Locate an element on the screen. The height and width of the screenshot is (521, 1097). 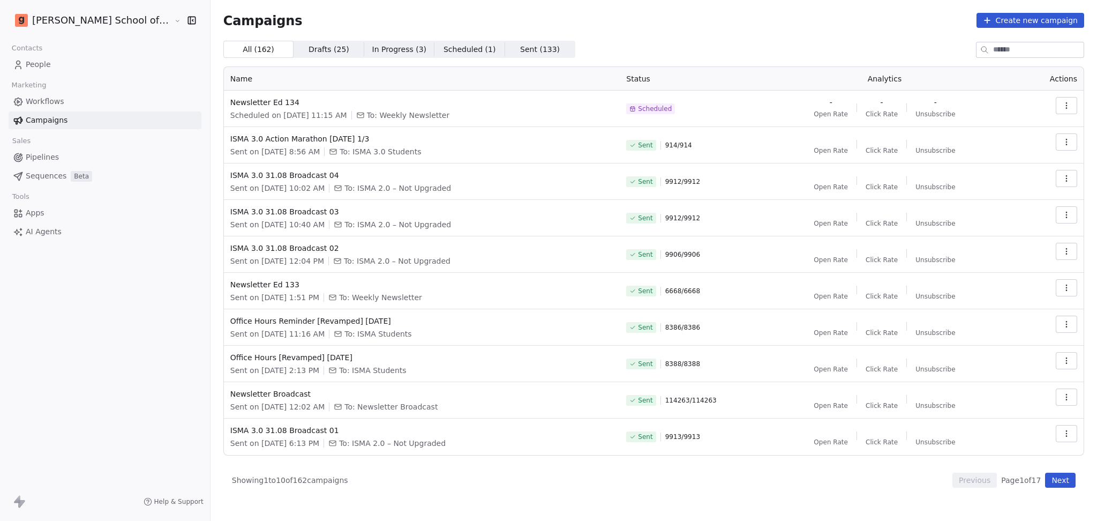
span: To: ISMA 3.0 Students is located at coordinates (380, 152).